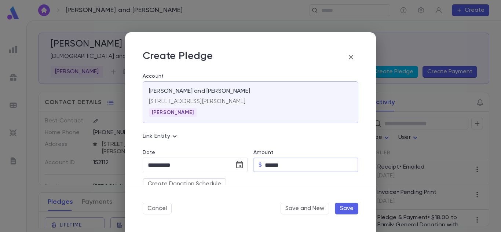 The image size is (501, 232). What do you see at coordinates (305, 209) in the screenshot?
I see `button: Save and New` at bounding box center [305, 209].